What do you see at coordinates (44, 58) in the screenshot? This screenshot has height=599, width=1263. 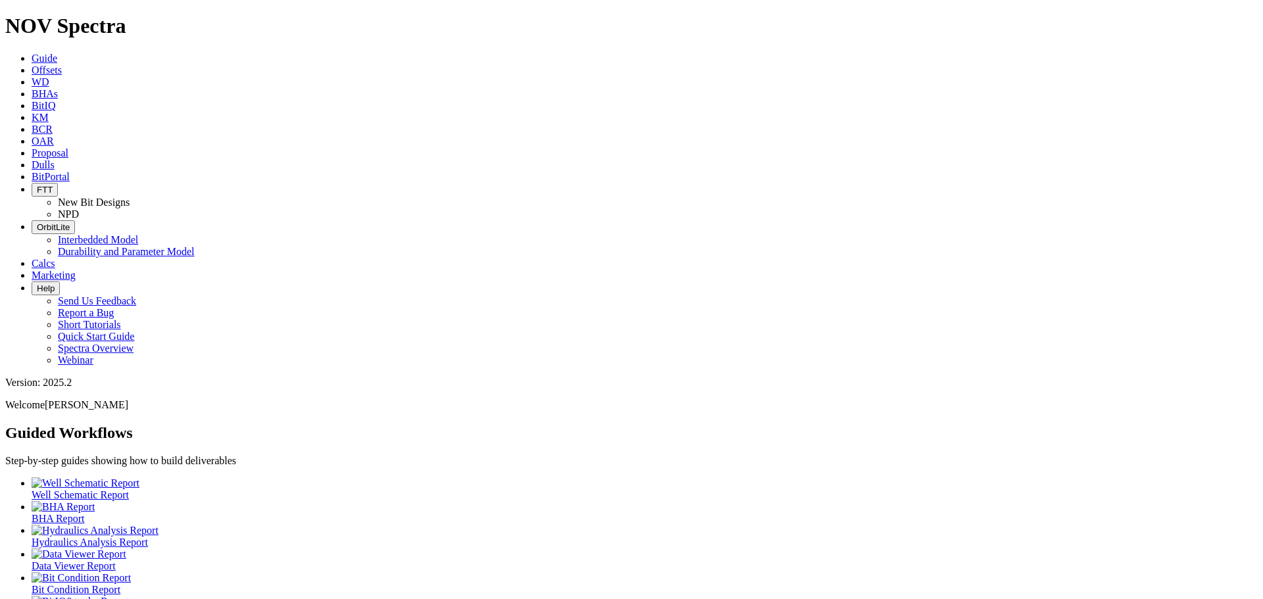 I see `a: Guide` at bounding box center [44, 58].